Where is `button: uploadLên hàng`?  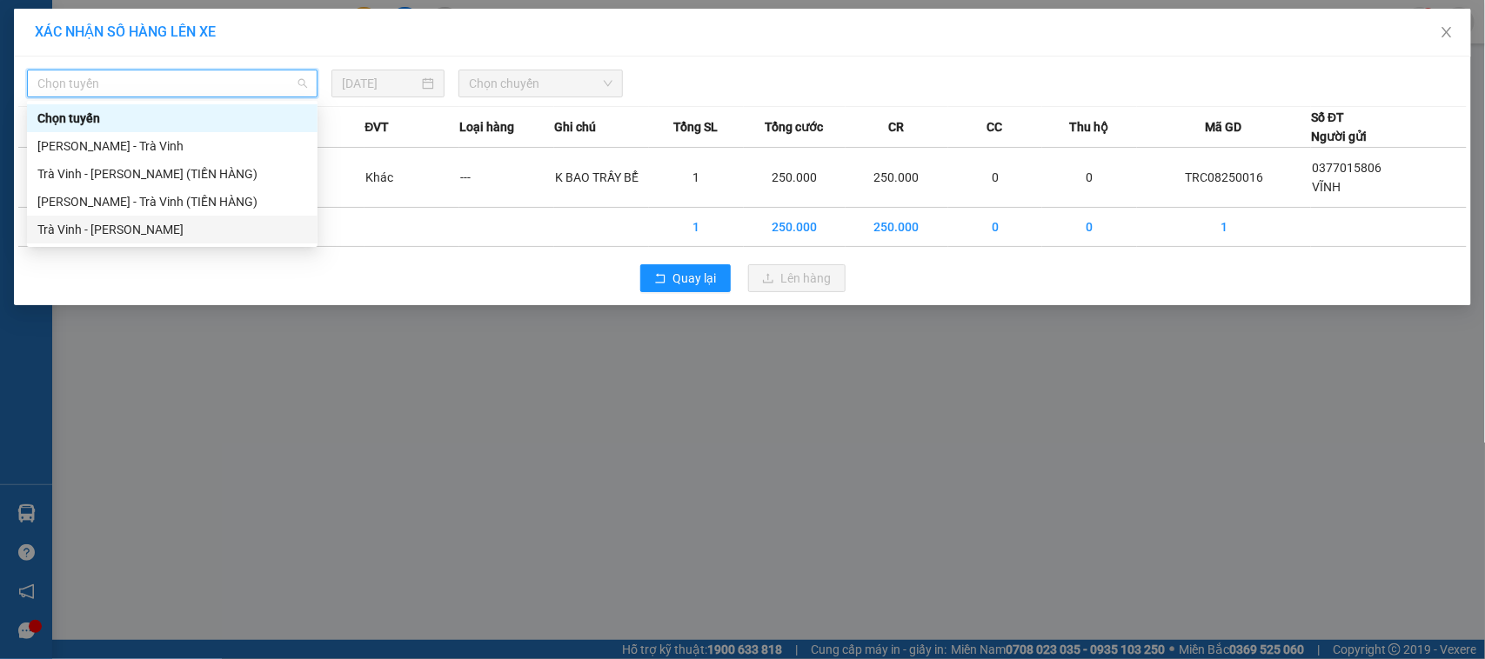 button: uploadLên hàng is located at coordinates (797, 278).